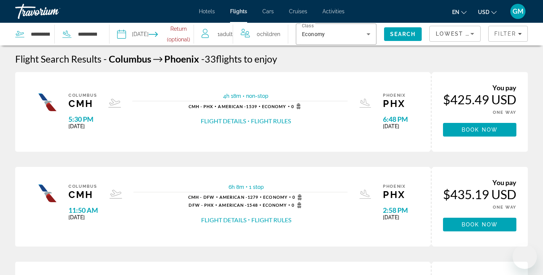 The image size is (543, 275). I want to click on span: 6:48 PM, so click(395, 119).